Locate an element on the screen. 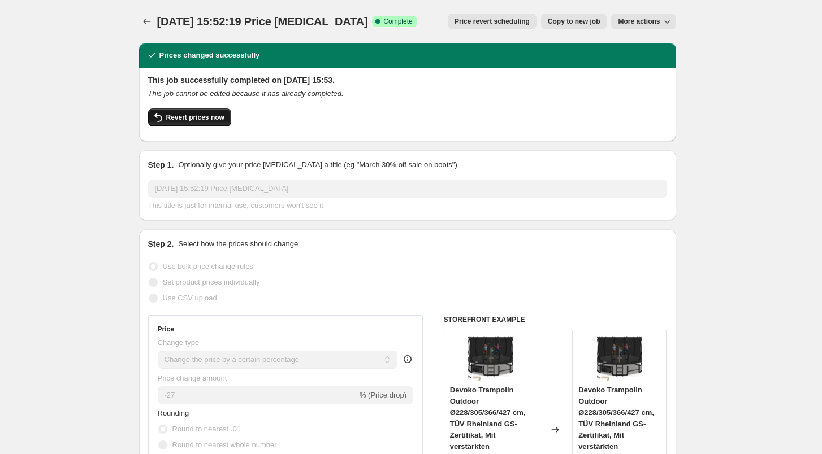 The image size is (822, 454). span: More actions is located at coordinates (639, 21).